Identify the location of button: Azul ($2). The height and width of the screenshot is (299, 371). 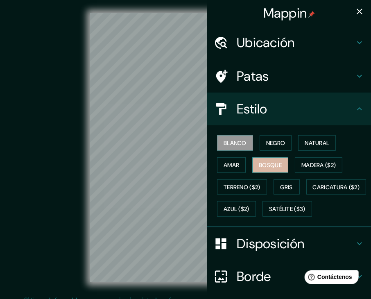
(236, 209).